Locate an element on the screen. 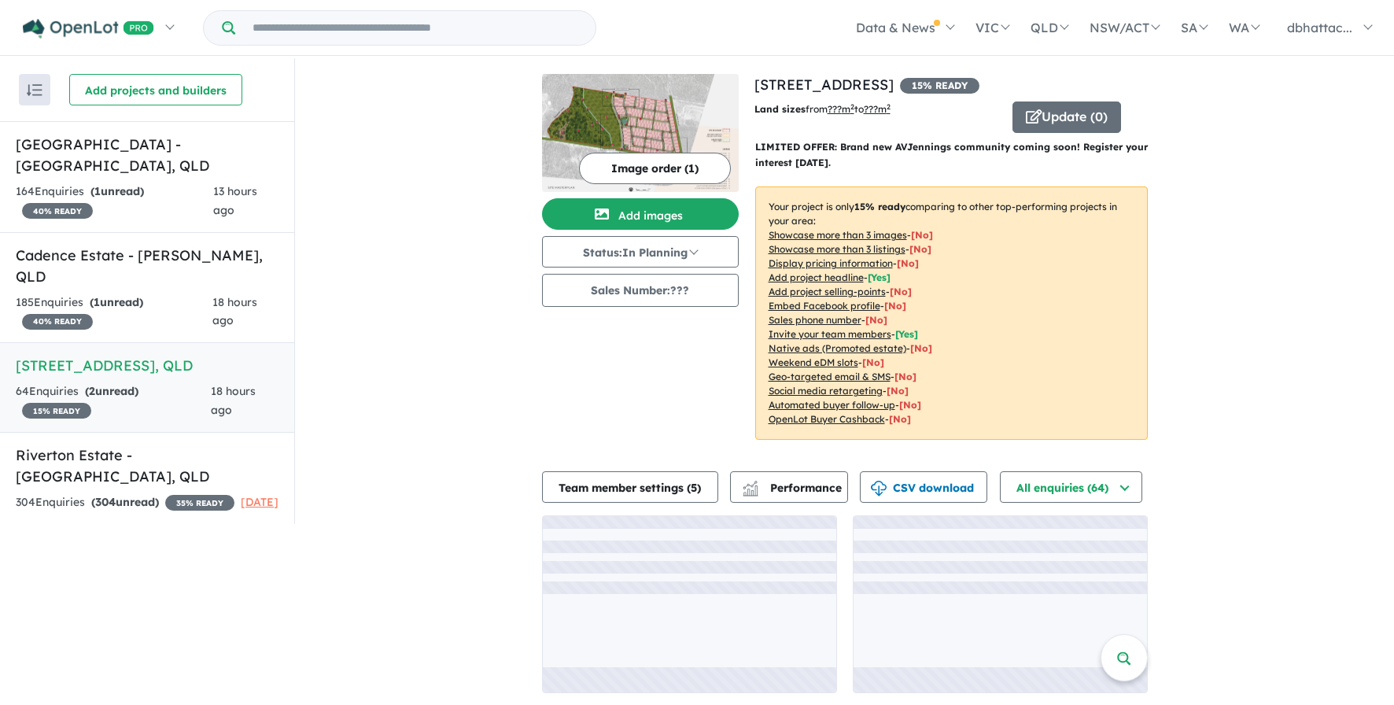 This screenshot has width=1394, height=705. button: Status:In Planning is located at coordinates (640, 252).